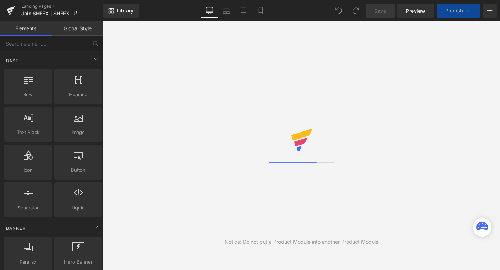  I want to click on span: Liquid, so click(78, 208).